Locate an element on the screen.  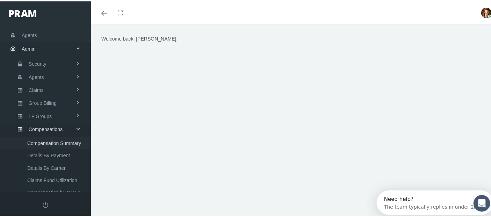
span: LF Groups is located at coordinates (40, 115).